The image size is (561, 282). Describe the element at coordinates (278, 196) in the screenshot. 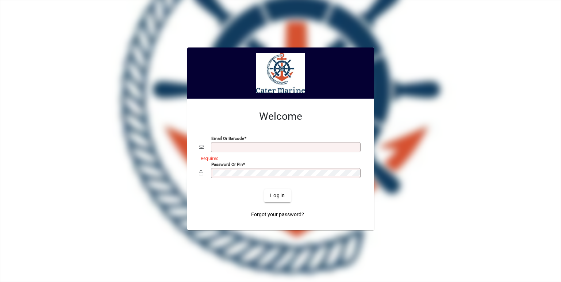

I see `button: Login` at that location.